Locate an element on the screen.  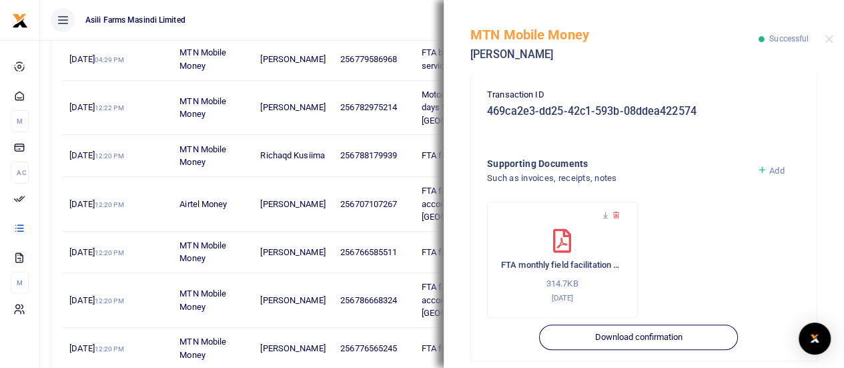
h5: MTN Mobile Money is located at coordinates (615, 35).